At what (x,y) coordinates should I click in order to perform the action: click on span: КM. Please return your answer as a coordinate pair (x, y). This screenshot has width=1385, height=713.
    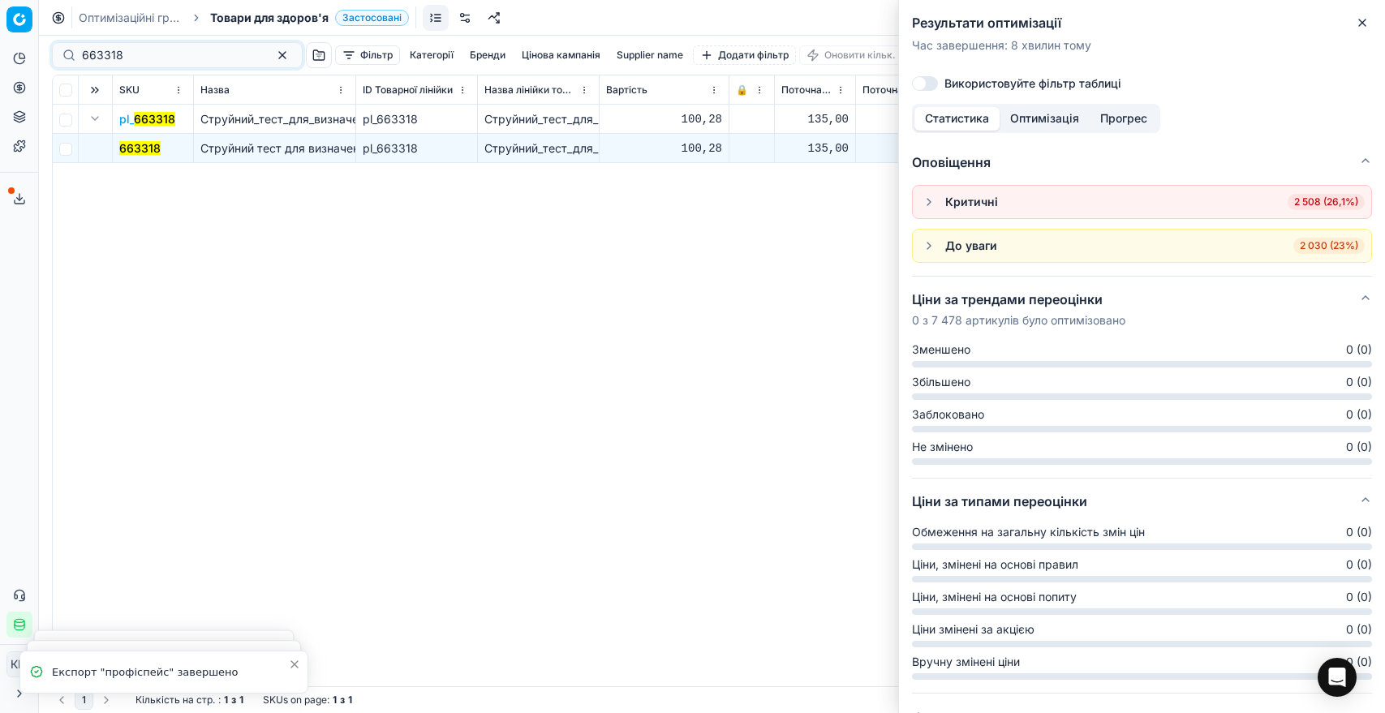
    Looking at the image, I should click on (19, 665).